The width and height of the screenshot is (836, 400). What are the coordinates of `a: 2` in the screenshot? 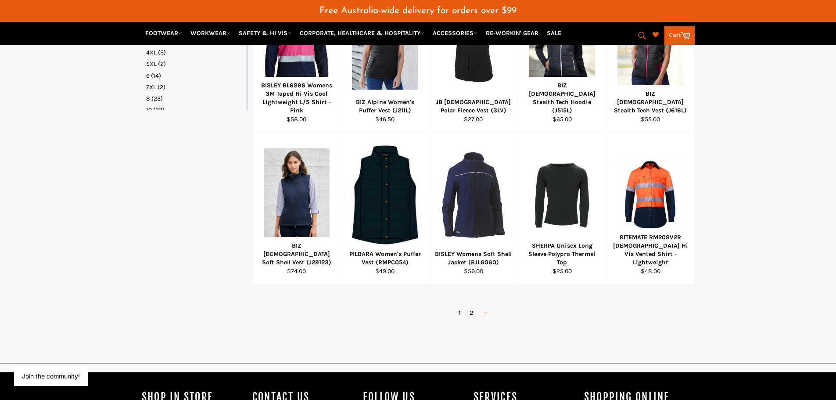 It's located at (471, 312).